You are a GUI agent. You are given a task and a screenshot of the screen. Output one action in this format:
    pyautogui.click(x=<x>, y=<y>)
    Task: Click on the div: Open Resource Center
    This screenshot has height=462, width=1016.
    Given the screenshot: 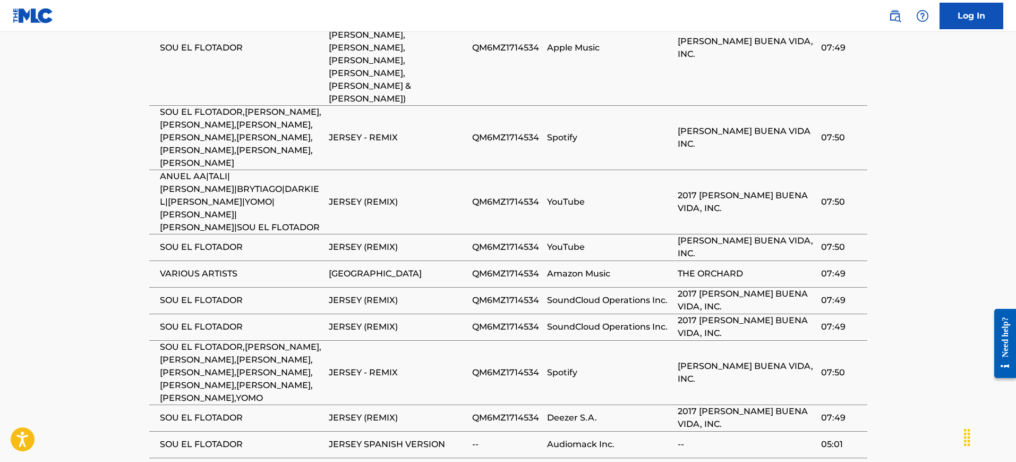 What is the action you would take?
    pyautogui.click(x=19, y=43)
    